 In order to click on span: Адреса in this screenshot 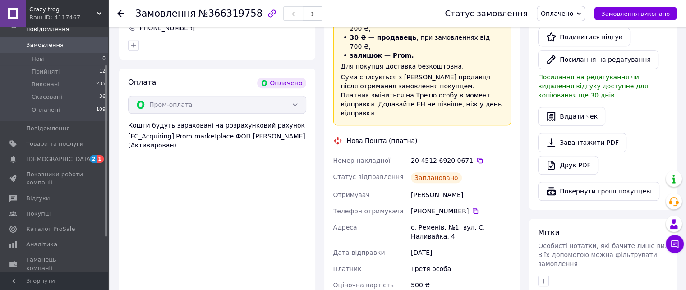, I will do `click(345, 227)`.